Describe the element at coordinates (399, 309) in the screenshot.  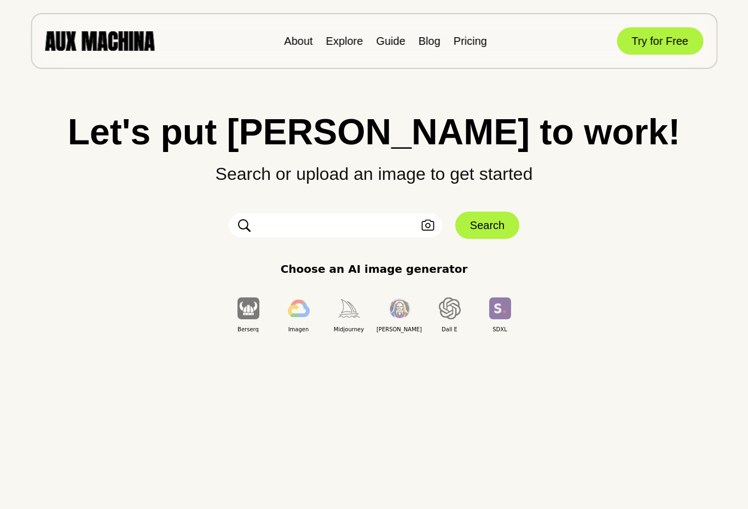
I see `img: Leonardo` at that location.